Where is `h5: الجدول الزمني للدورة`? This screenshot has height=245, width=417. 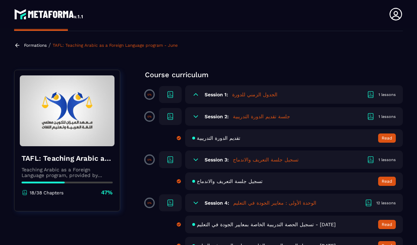 h5: الجدول الزمني للدورة is located at coordinates (255, 94).